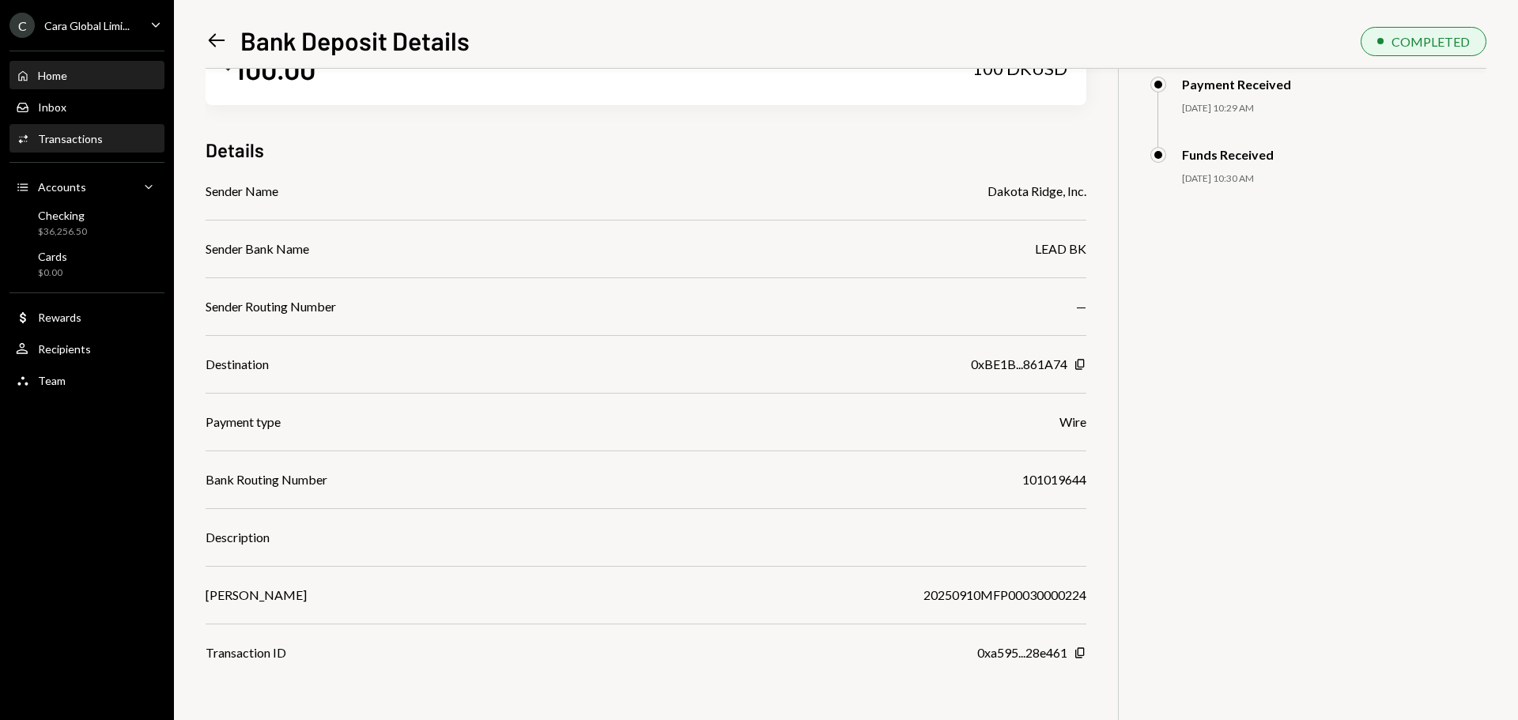  What do you see at coordinates (242, 191) in the screenshot?
I see `div: Sender Name` at bounding box center [242, 191].